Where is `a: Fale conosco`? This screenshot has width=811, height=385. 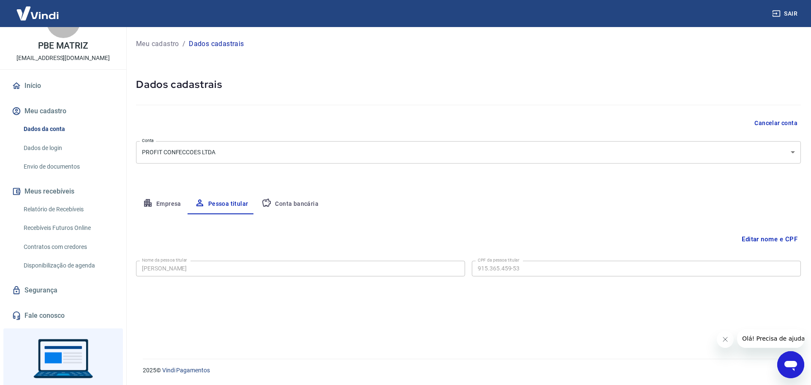 a: Fale conosco is located at coordinates (63, 316).